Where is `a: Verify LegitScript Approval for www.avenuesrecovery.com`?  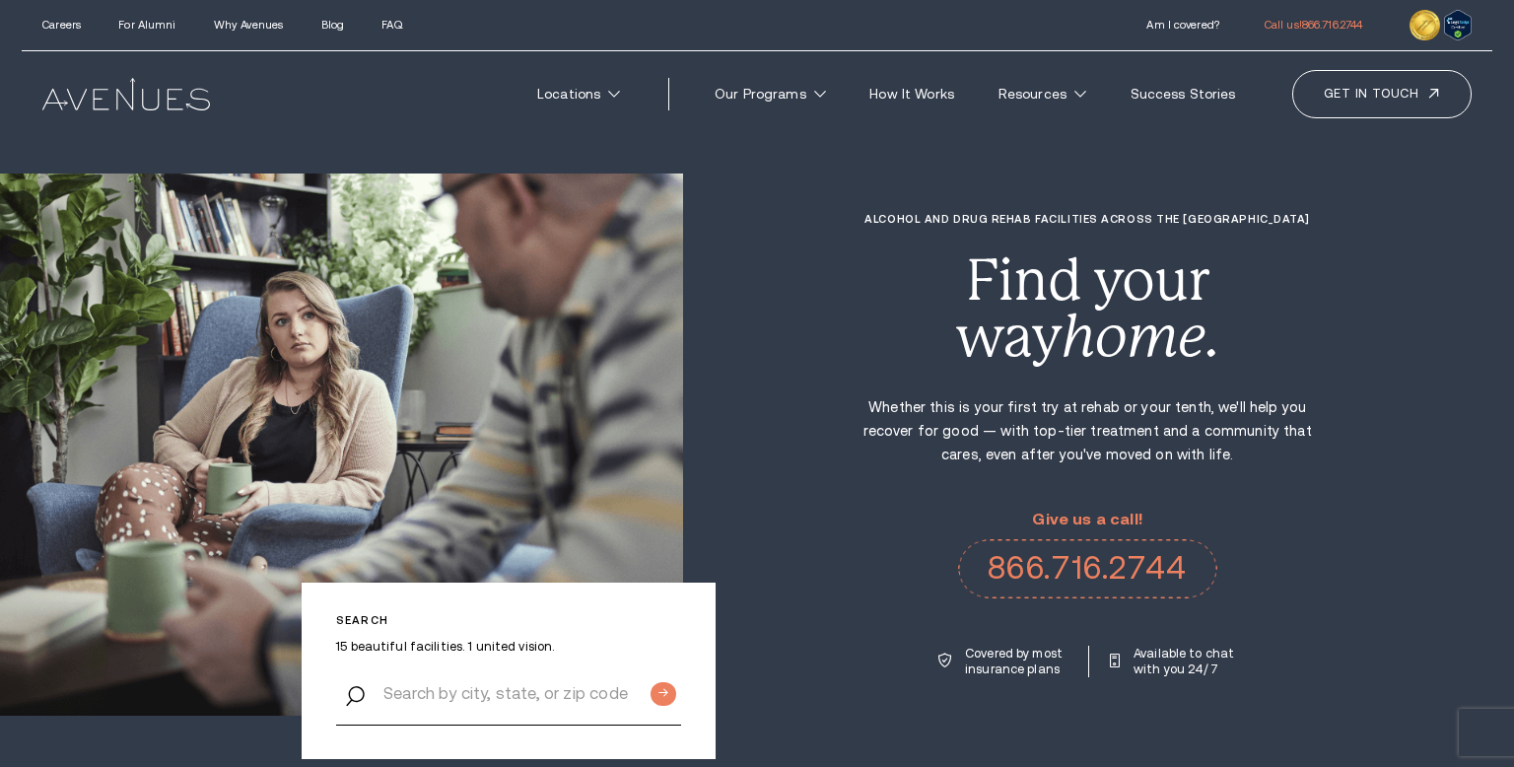 a: Verify LegitScript Approval for www.avenuesrecovery.com is located at coordinates (1458, 22).